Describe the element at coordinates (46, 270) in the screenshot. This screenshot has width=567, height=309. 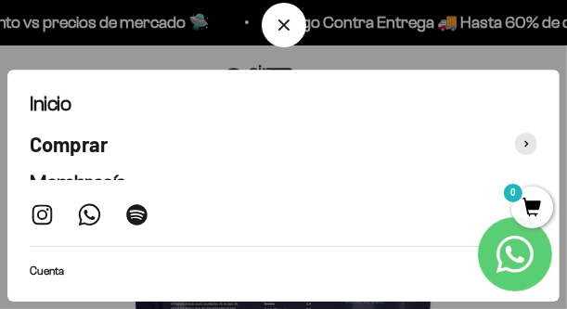
I see `a: Cuenta` at that location.